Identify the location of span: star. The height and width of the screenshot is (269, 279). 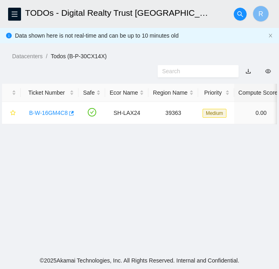
(13, 113).